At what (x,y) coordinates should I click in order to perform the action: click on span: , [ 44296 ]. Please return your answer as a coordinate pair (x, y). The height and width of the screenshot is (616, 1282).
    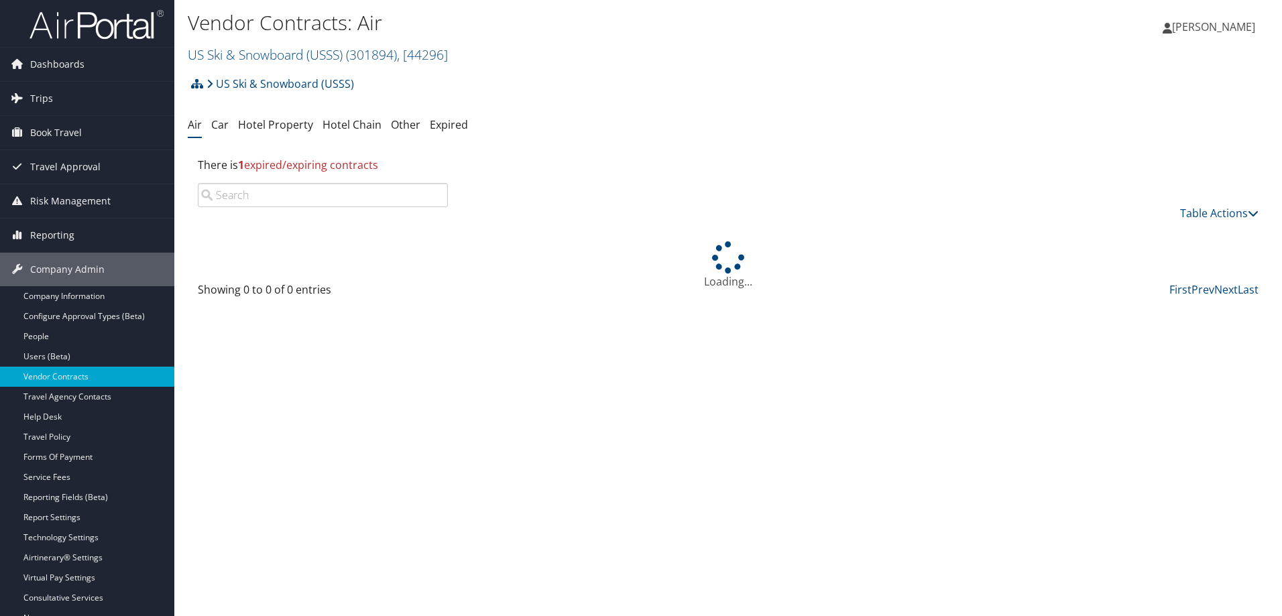
    Looking at the image, I should click on (422, 54).